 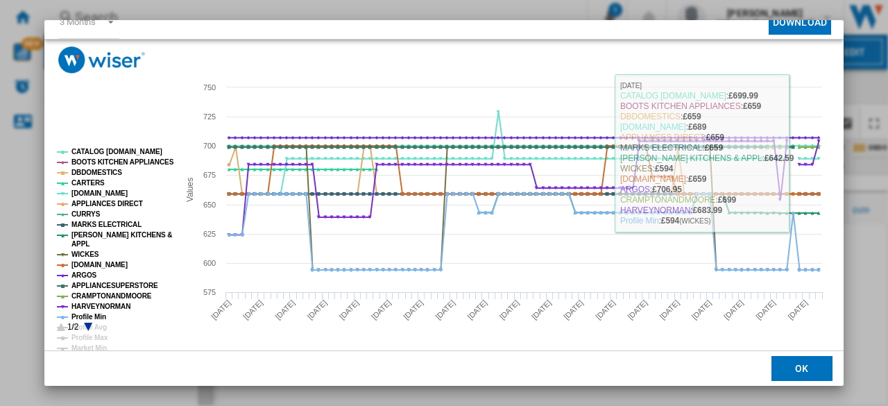 What do you see at coordinates (210, 234) in the screenshot?
I see `tspan: 625` at bounding box center [210, 234].